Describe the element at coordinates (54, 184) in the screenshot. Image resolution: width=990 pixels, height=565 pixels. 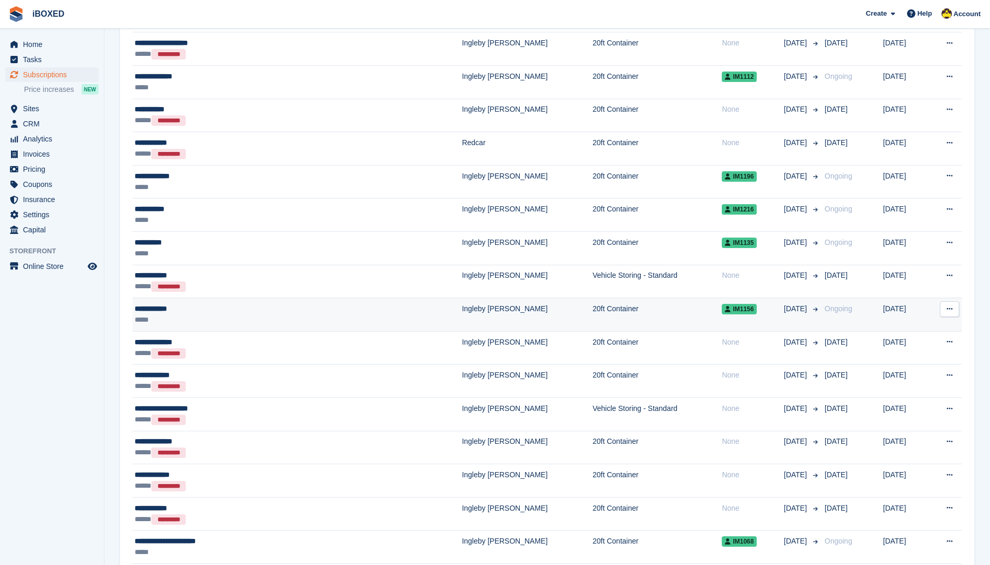
I see `span: Coupons` at that location.